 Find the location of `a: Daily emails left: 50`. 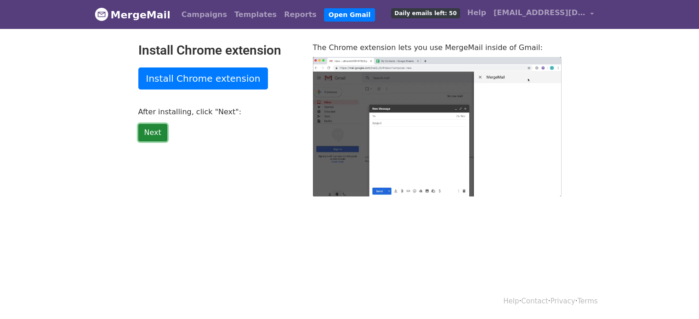

a: Daily emails left: 50 is located at coordinates (425, 13).